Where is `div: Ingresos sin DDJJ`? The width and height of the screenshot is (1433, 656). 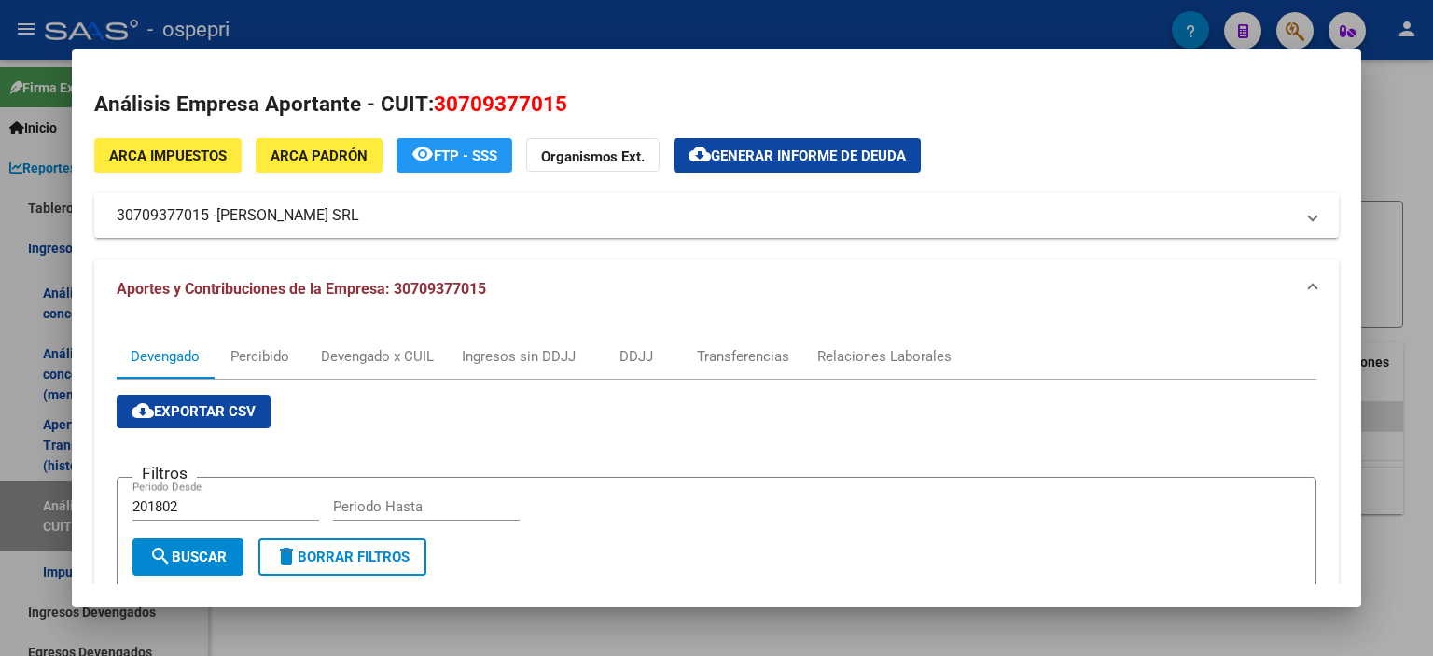
div: Ingresos sin DDJJ is located at coordinates (519, 356).